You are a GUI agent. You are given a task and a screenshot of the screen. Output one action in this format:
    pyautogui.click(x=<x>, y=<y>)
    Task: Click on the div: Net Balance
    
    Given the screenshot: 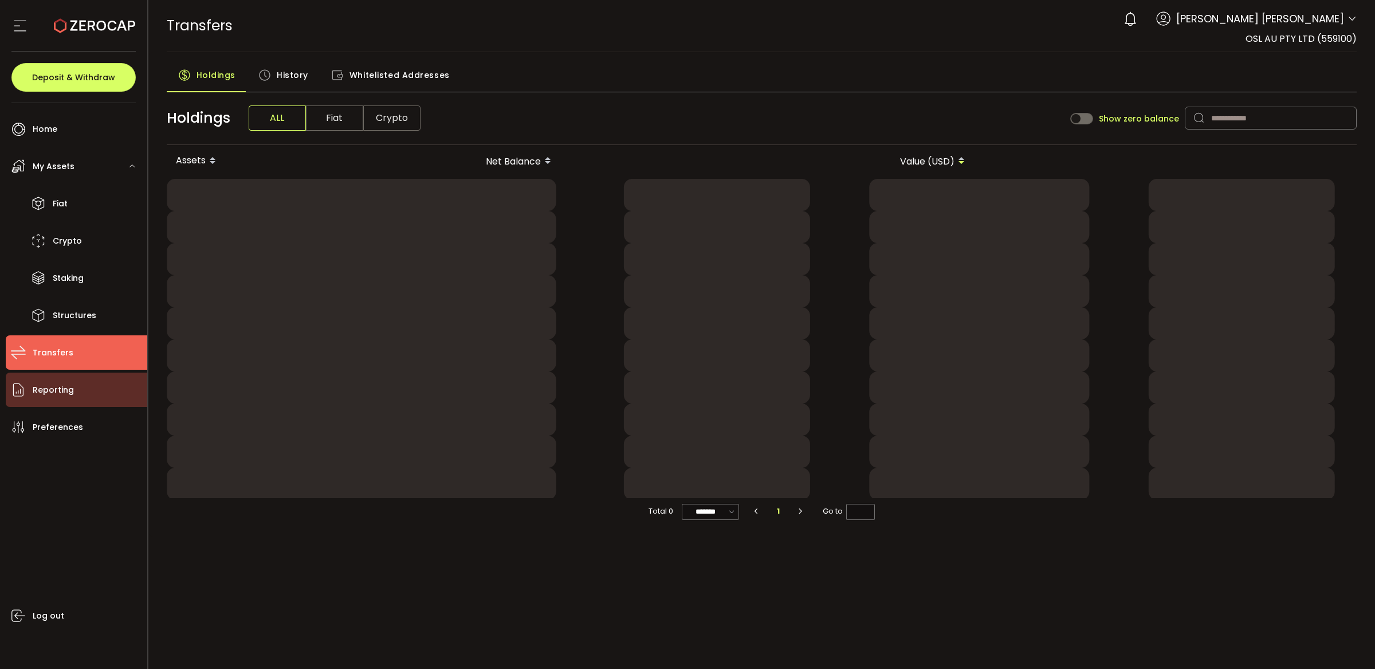 What is the action you would take?
    pyautogui.click(x=457, y=161)
    